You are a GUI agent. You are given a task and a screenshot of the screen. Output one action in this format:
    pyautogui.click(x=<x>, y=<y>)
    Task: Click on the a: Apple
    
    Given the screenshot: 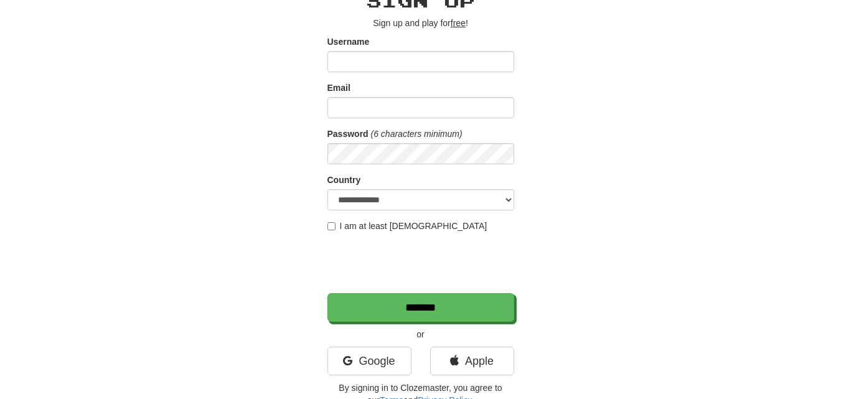 What is the action you would take?
    pyautogui.click(x=472, y=361)
    